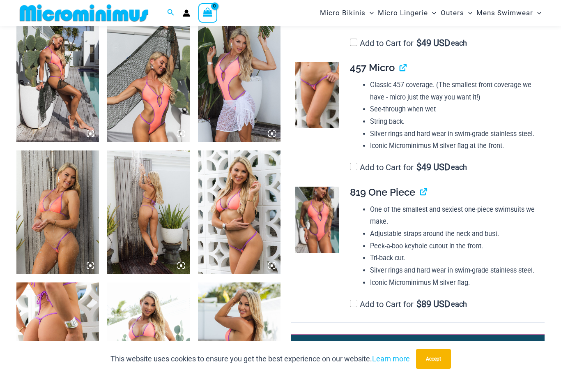 This screenshot has width=561, height=377. What do you see at coordinates (454, 246) in the screenshot?
I see `li: Peek-a-boo keyhole cutout in the front.` at bounding box center [454, 246].